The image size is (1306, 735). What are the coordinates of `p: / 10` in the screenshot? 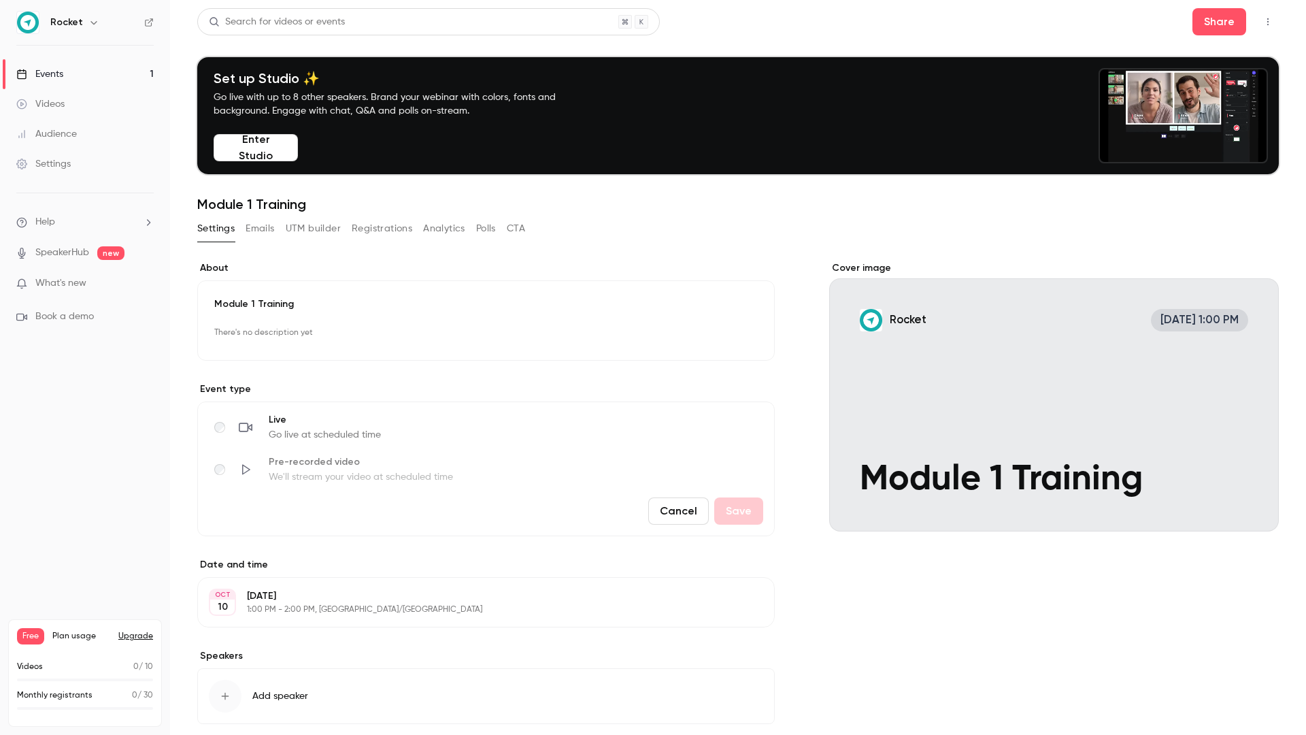 It's located at (143, 667).